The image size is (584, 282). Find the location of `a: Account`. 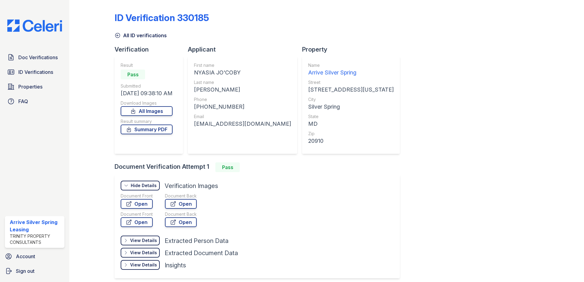

a: Account is located at coordinates (34, 256).